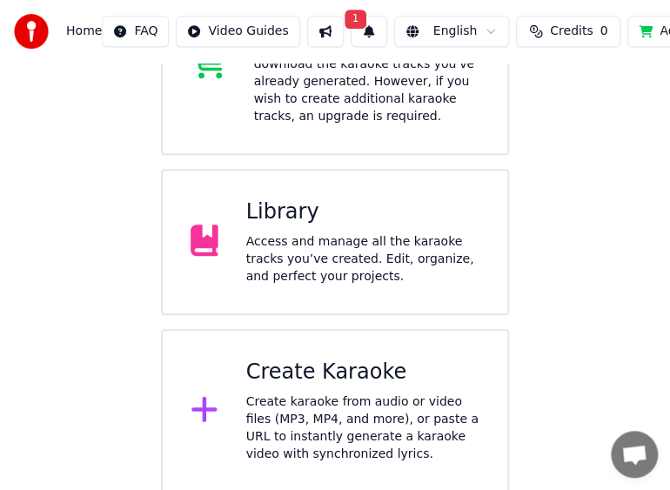  What do you see at coordinates (135, 31) in the screenshot?
I see `button: FAQ` at bounding box center [135, 31].